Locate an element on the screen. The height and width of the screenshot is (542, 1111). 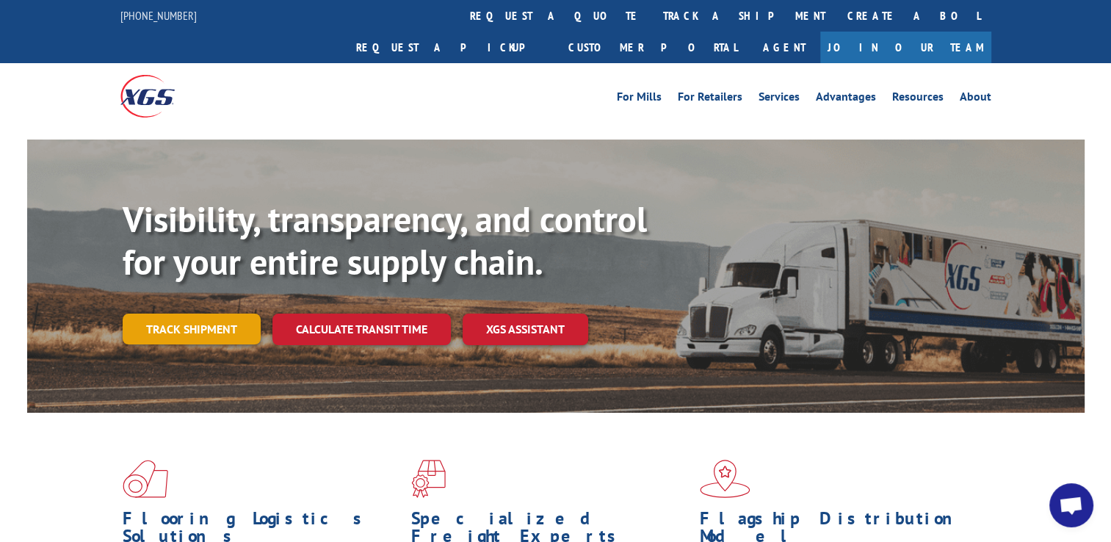
a: For Mills is located at coordinates (639, 99).